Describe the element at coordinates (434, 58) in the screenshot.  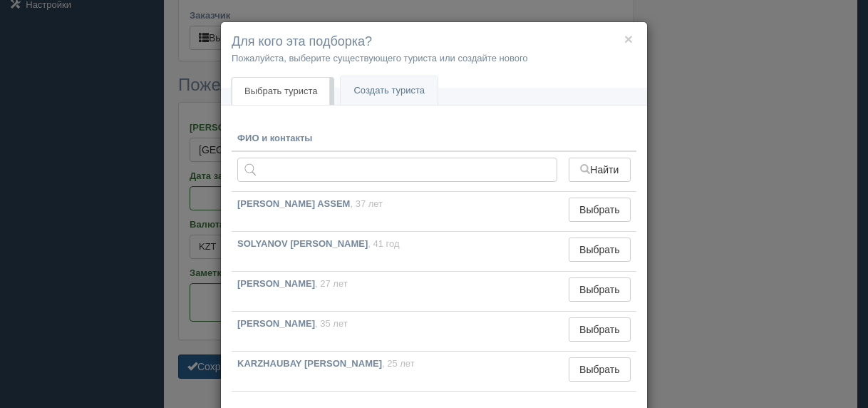
I see `p: Пожалуйста, выберите существующего туриста или создайте нового` at that location.